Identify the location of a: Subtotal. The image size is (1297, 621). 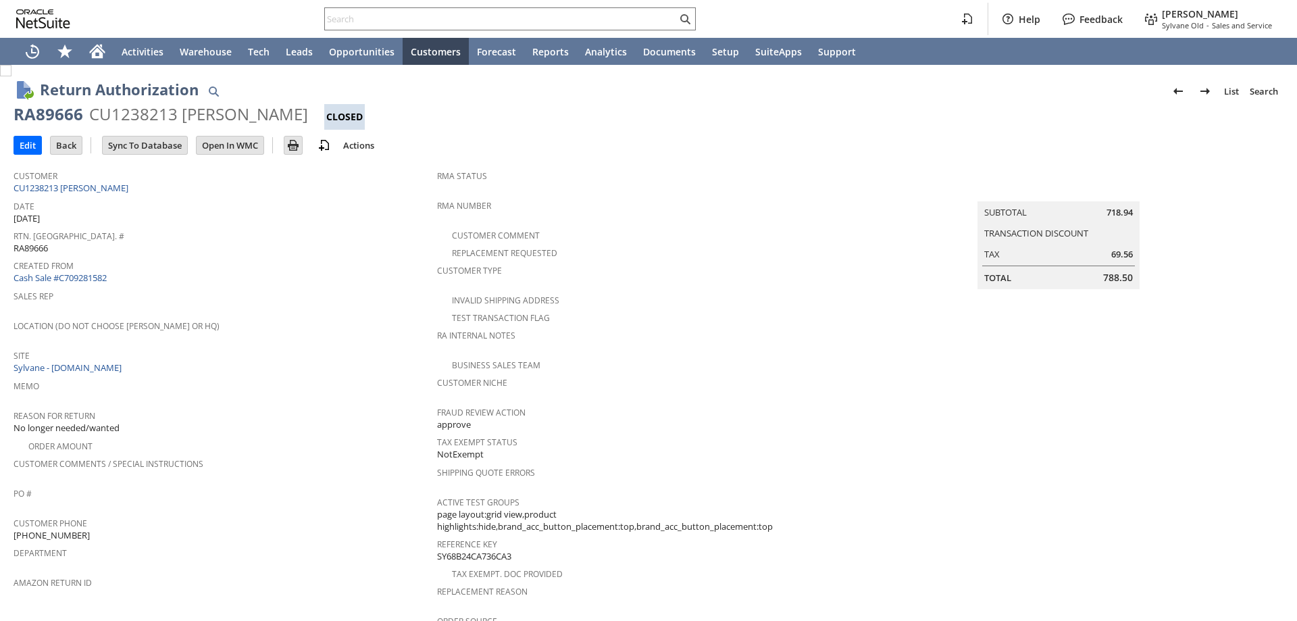
(1005, 212).